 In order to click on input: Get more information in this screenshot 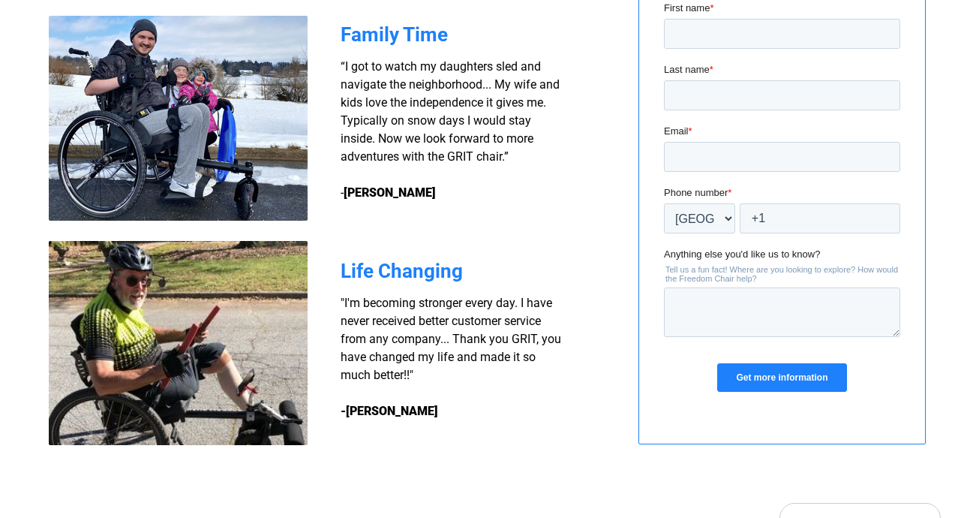, I will do `click(118, 377)`.